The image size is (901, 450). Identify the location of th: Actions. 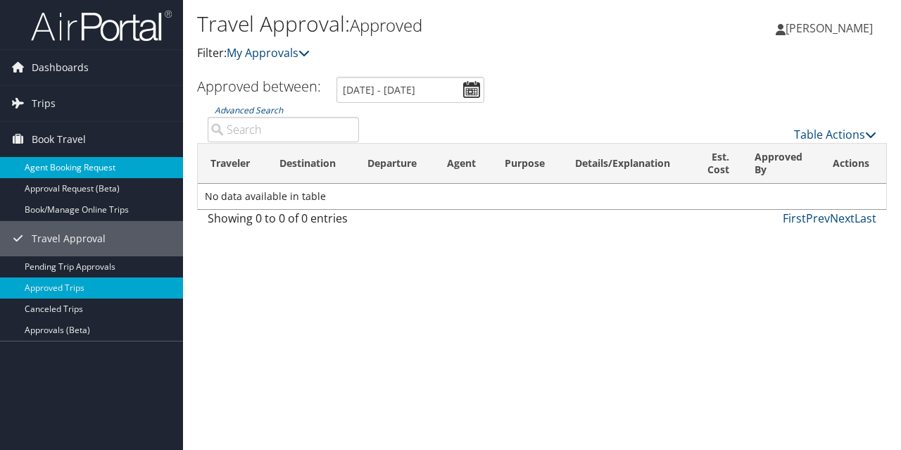
(853, 163).